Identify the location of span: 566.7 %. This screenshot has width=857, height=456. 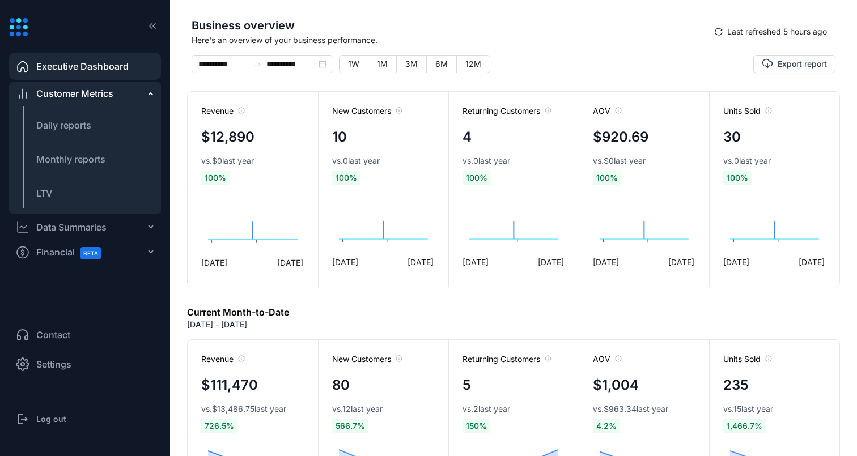
(350, 426).